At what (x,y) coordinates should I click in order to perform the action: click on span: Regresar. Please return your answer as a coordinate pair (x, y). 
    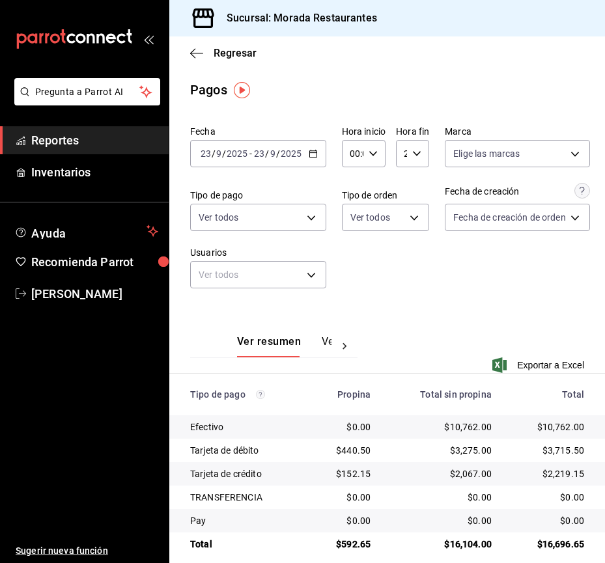
    Looking at the image, I should click on (235, 53).